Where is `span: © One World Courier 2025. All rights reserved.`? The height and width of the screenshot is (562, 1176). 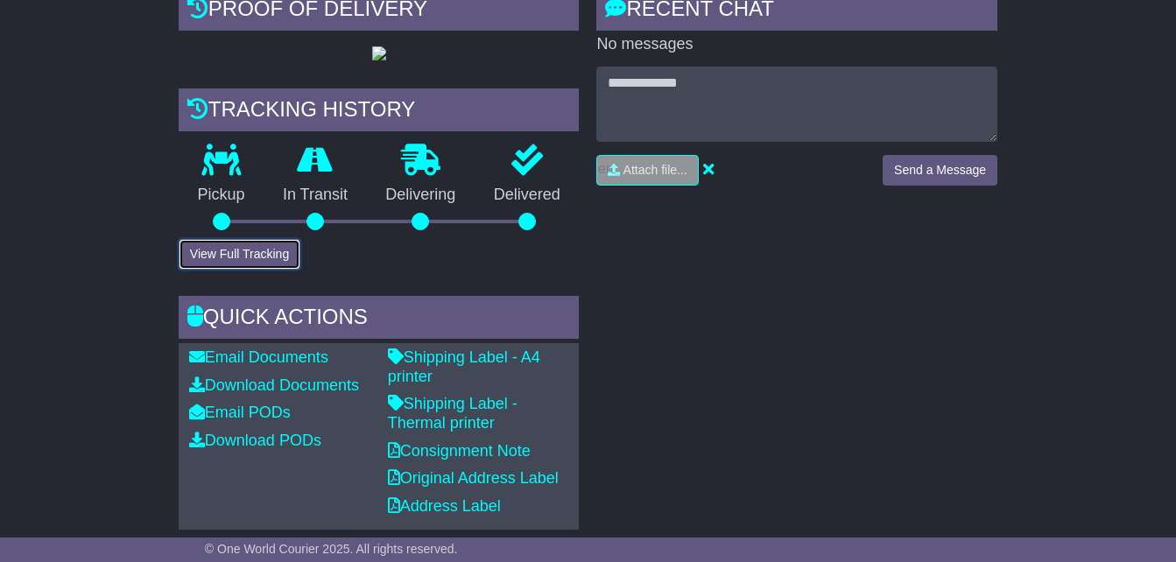 span: © One World Courier 2025. All rights reserved. is located at coordinates (331, 549).